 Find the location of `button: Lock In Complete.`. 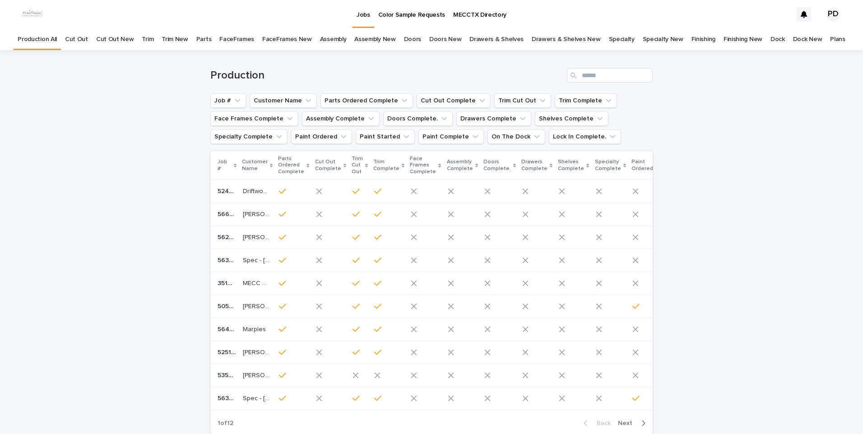

button: Lock In Complete. is located at coordinates (585, 137).